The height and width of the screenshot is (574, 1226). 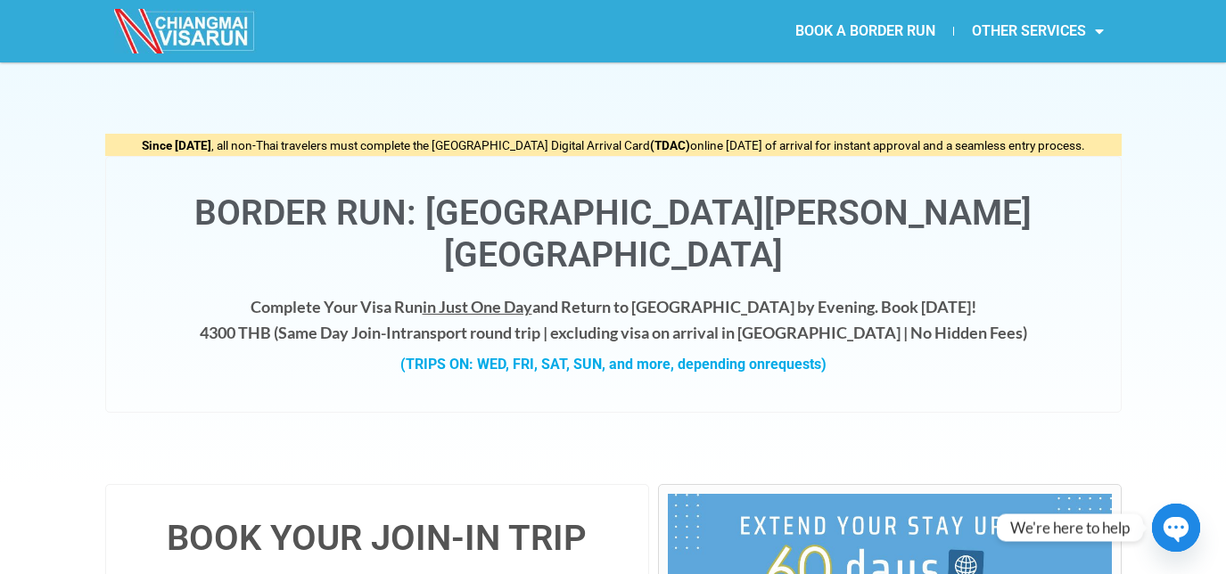 What do you see at coordinates (670, 145) in the screenshot?
I see `strong: (TDAC)` at bounding box center [670, 145].